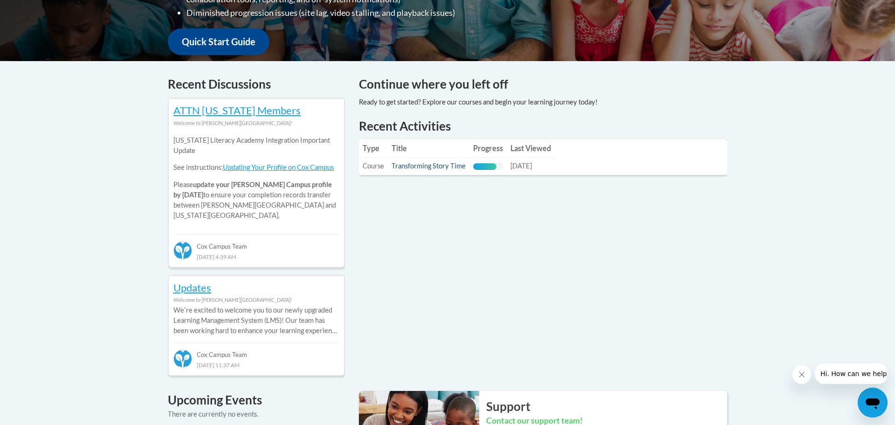 The image size is (895, 425). Describe the element at coordinates (488, 148) in the screenshot. I see `th: Progress` at that location.